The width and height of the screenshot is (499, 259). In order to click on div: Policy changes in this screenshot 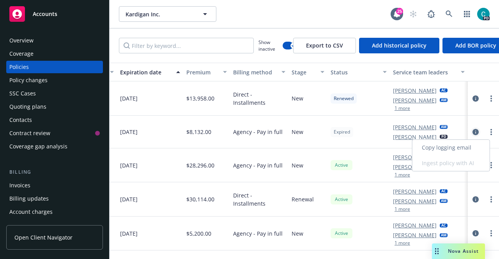, I will do `click(28, 80)`.